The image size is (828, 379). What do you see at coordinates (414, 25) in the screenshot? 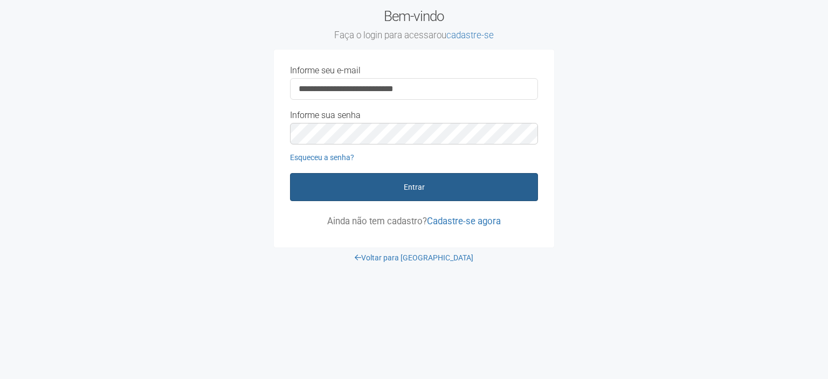
I see `h2: Bem-vindo` at bounding box center [414, 25].